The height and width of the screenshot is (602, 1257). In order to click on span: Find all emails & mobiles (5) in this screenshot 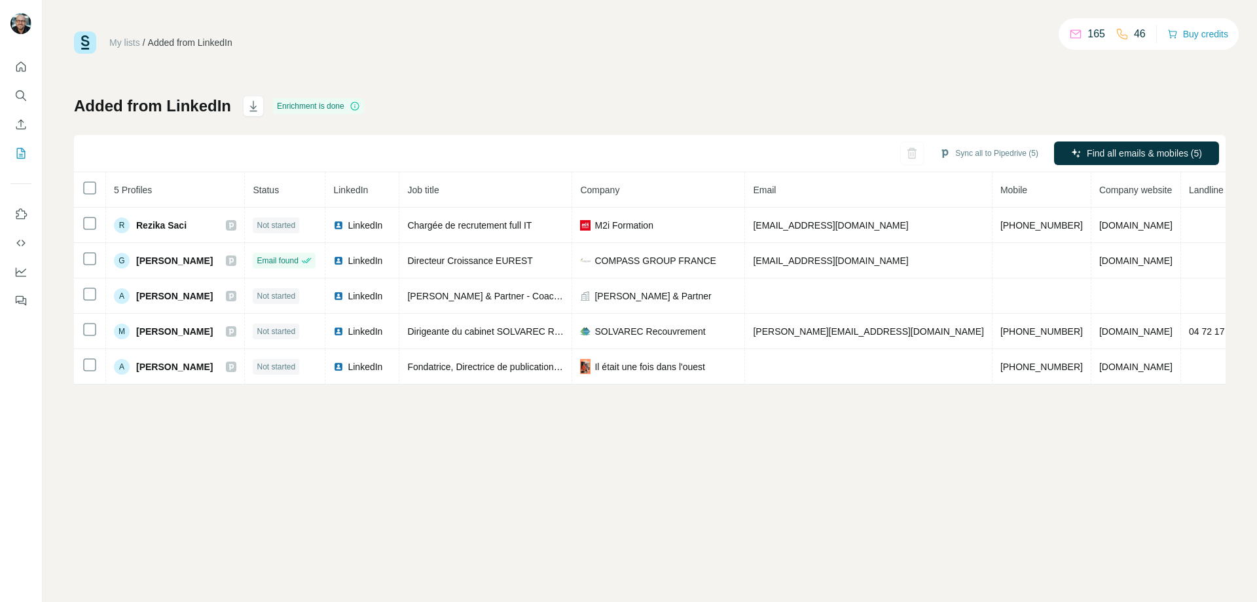, I will do `click(1145, 153)`.